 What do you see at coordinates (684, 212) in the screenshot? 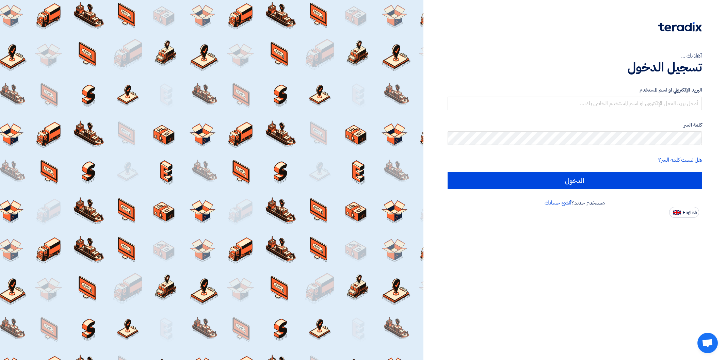
I see `button: English` at bounding box center [684, 212].